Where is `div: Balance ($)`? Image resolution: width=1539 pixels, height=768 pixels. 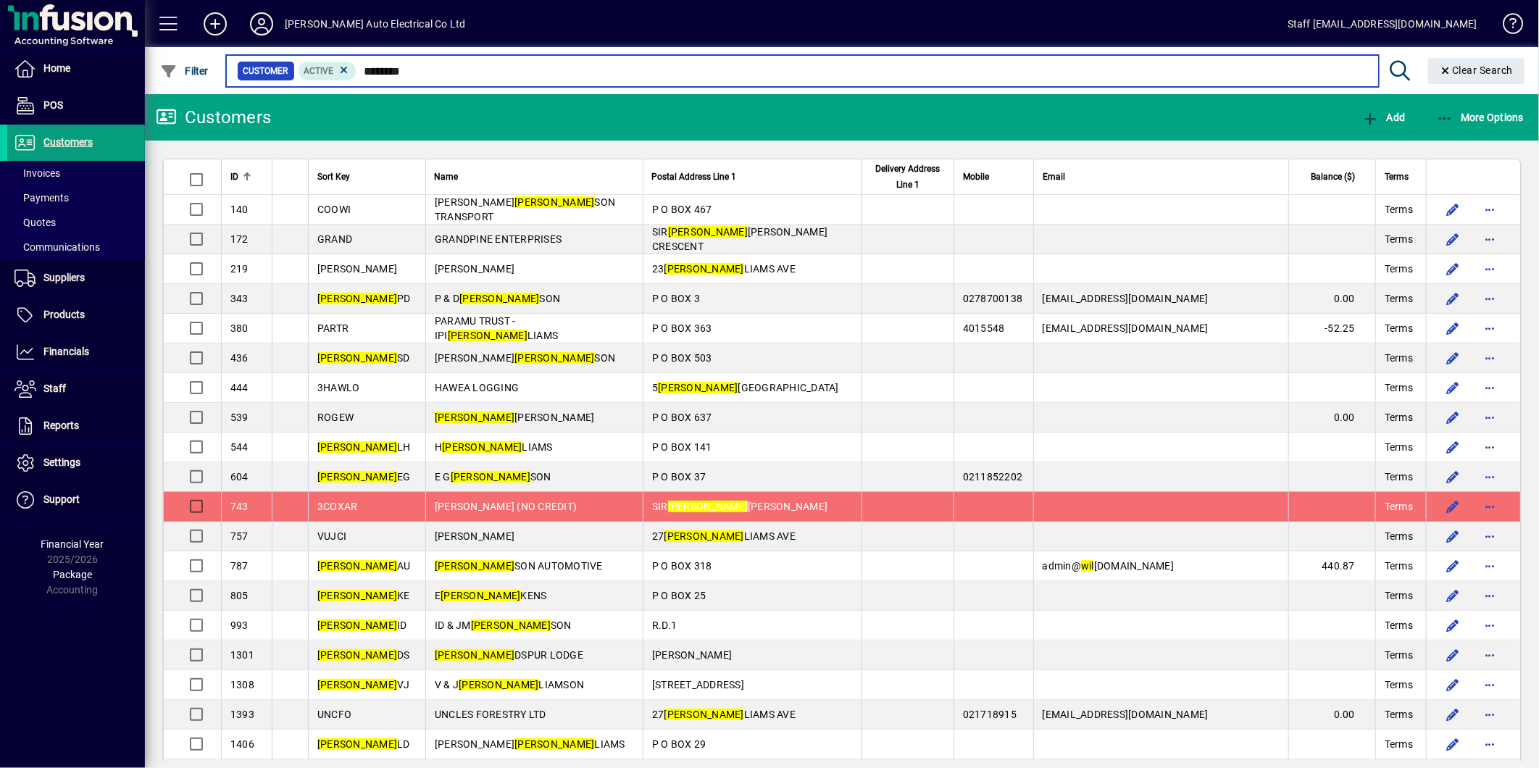 div: Balance ($) is located at coordinates (1332, 177).